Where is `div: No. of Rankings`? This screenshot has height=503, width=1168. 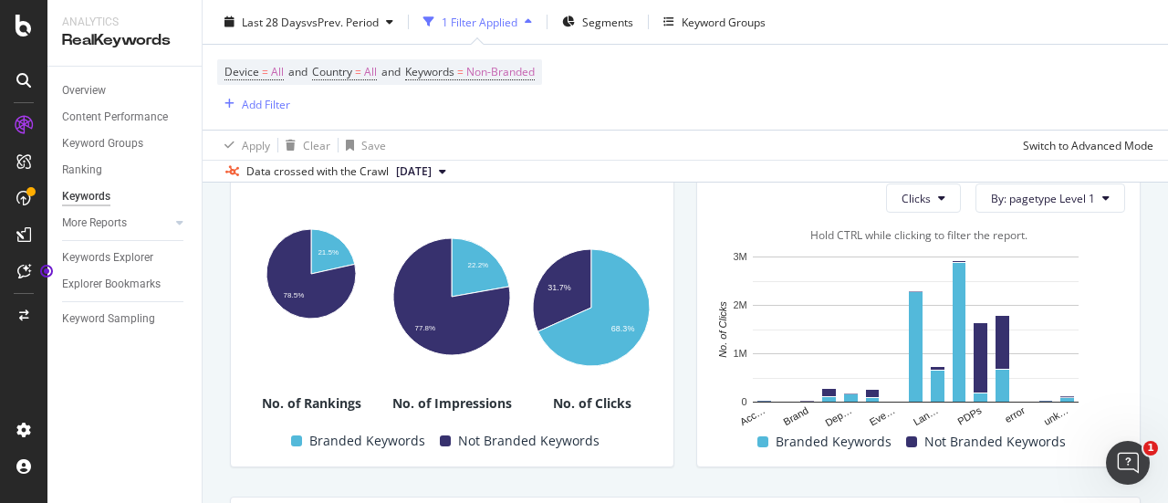 div: No. of Rankings is located at coordinates (312, 403).